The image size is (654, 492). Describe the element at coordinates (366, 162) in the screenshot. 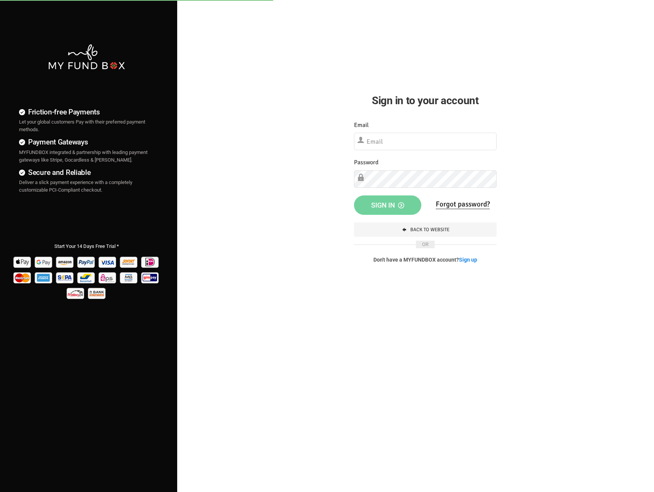

I see `label: Password` at that location.